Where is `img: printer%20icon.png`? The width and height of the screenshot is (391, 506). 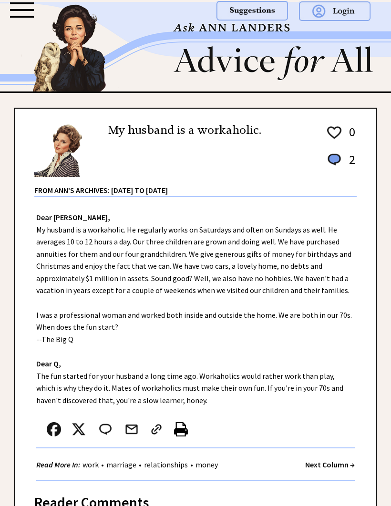
img: printer%20icon.png is located at coordinates (181, 430).